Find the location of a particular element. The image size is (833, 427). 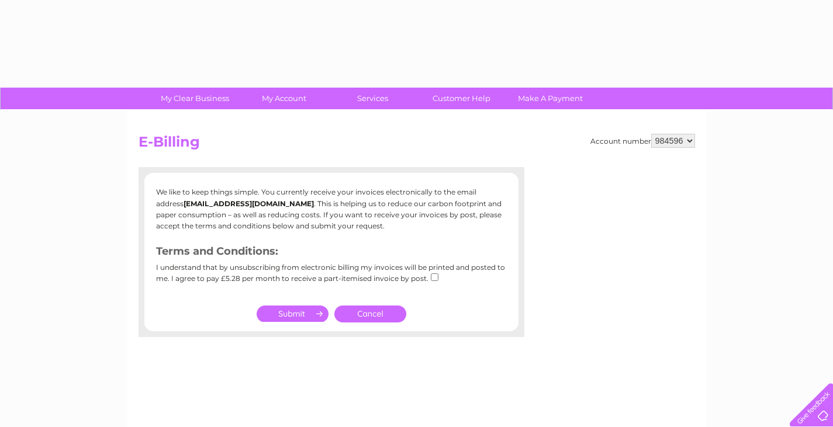

div: I understand that by unsubscribing from electronic billing my invoices will be printed and posted... is located at coordinates (331, 277).